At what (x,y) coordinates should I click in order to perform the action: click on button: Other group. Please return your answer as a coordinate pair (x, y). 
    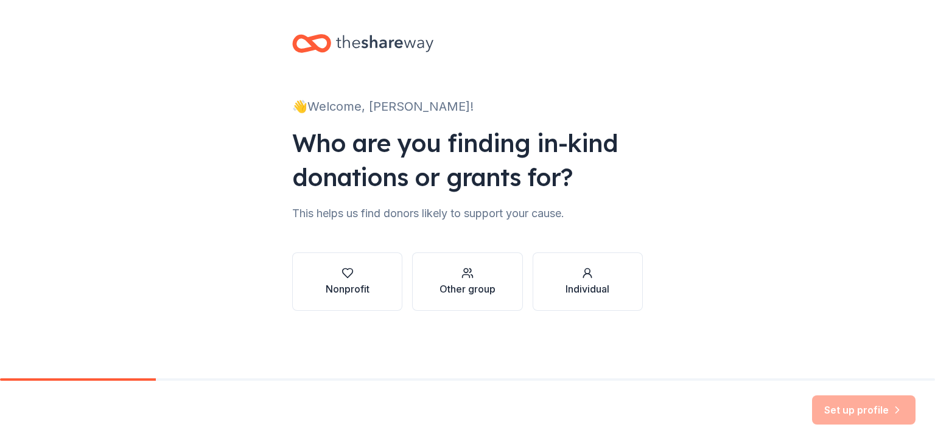
    Looking at the image, I should click on (467, 282).